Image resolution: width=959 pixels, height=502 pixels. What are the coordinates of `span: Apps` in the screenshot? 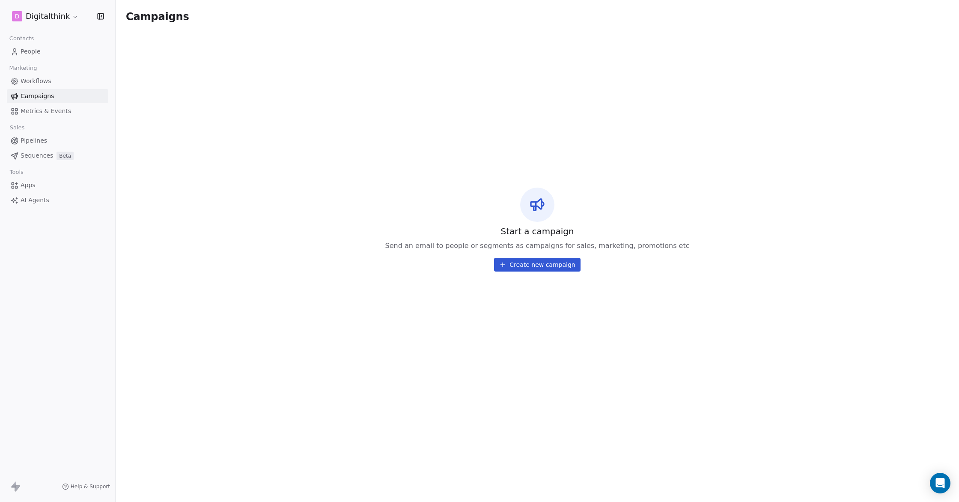 It's located at (28, 185).